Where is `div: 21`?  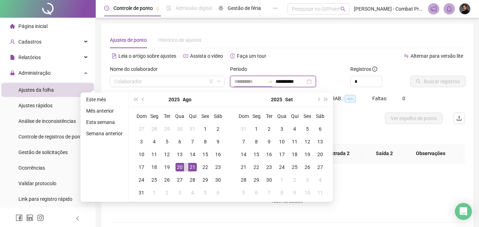 div: 21 is located at coordinates (192, 167).